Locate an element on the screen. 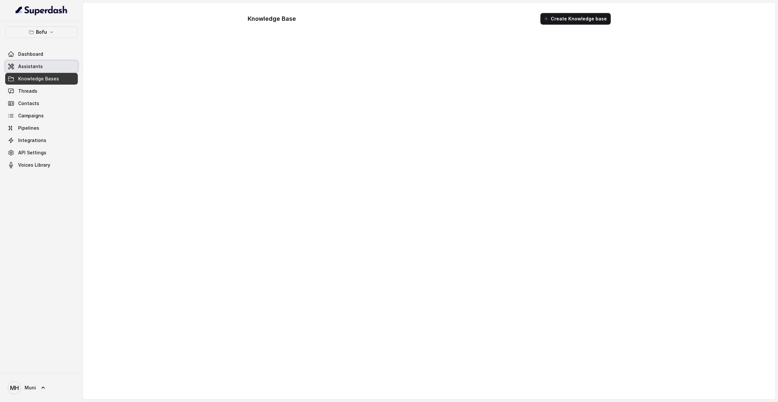 This screenshot has height=402, width=778. a: Voices Library is located at coordinates (41, 165).